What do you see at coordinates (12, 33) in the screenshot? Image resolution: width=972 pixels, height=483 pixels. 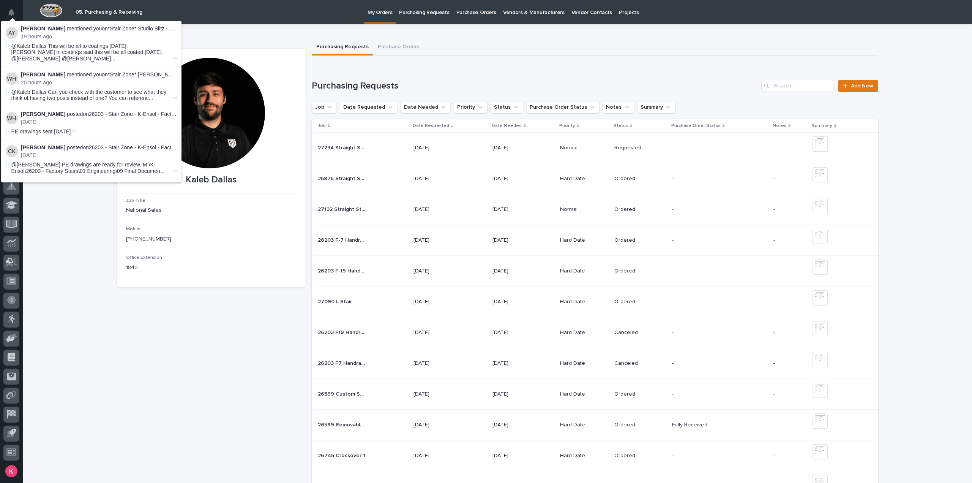 I see `img: Adam Yutzy` at bounding box center [12, 33].